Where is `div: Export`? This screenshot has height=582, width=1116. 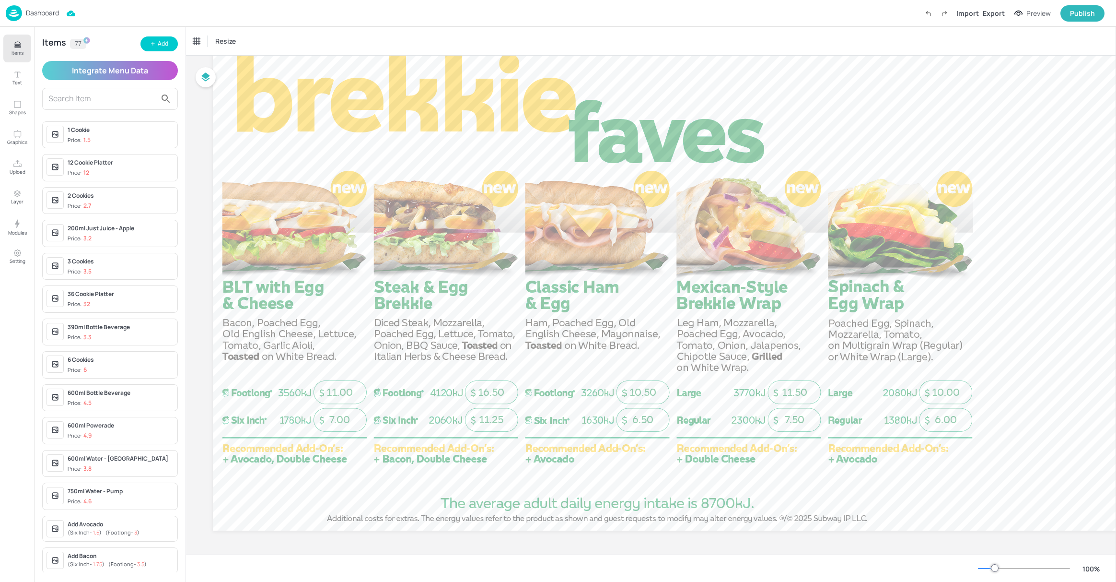
div: Export is located at coordinates (994, 13).